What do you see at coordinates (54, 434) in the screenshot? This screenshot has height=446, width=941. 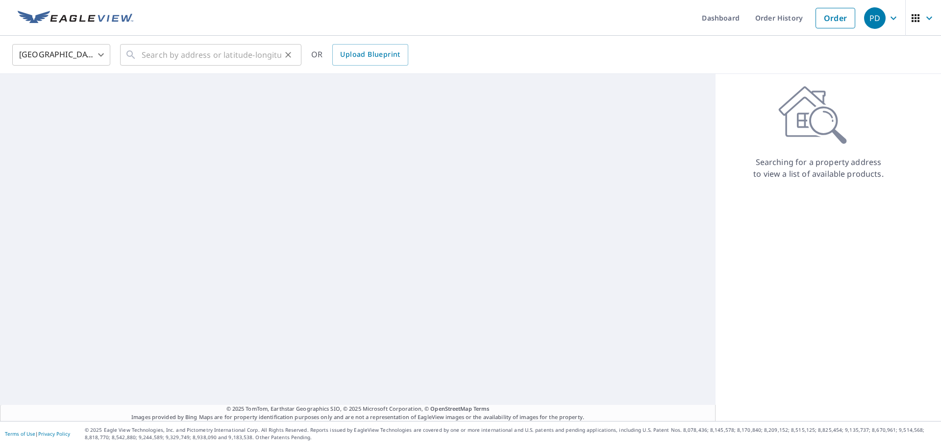 I see `a: Privacy Policy` at bounding box center [54, 434].